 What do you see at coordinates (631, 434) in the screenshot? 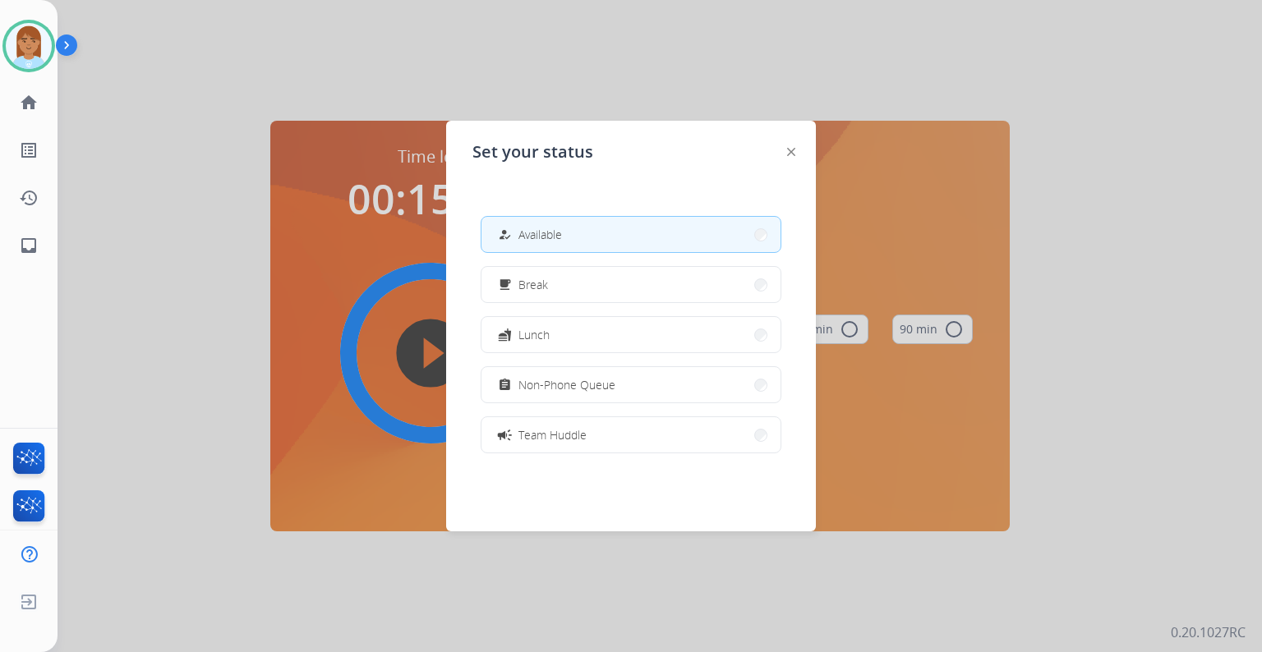
I see `button: Team Huddle` at bounding box center [631, 434].